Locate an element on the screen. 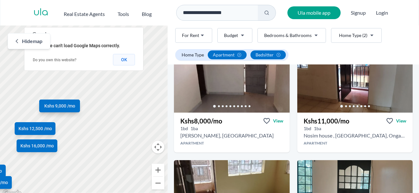 The width and height of the screenshot is (419, 193). button: Map camera controls is located at coordinates (158, 147).